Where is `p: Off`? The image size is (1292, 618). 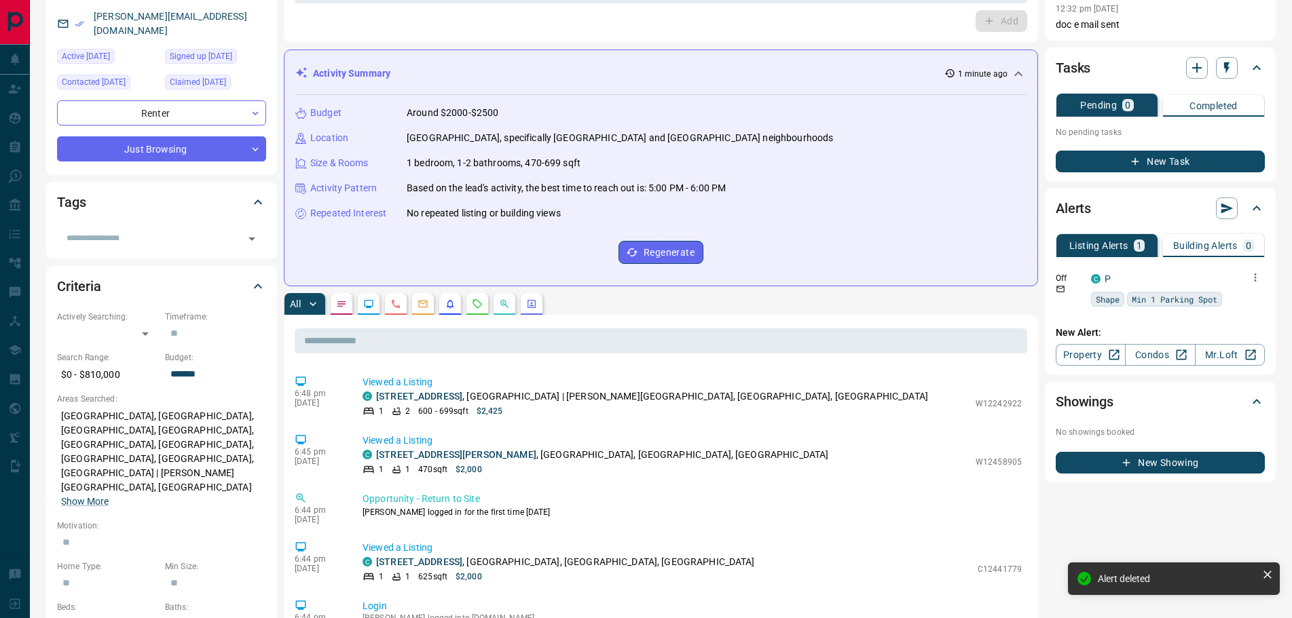
p: Off is located at coordinates (1069, 278).